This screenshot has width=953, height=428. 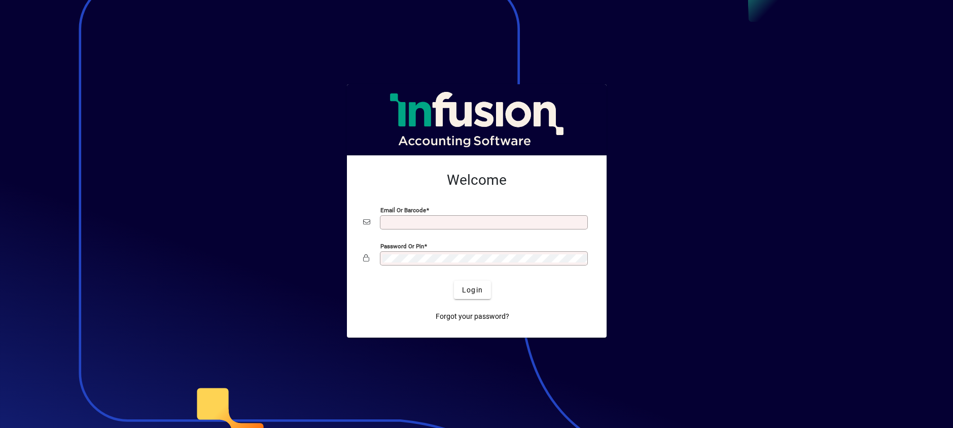 What do you see at coordinates (472, 316) in the screenshot?
I see `a: Forgot your password?` at bounding box center [472, 316].